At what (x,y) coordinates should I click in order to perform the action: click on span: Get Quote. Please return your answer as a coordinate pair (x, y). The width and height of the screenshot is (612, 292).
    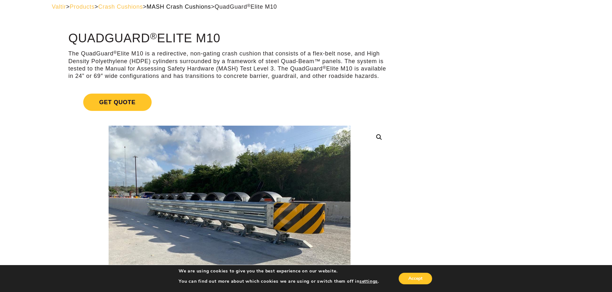
    Looking at the image, I should click on (117, 102).